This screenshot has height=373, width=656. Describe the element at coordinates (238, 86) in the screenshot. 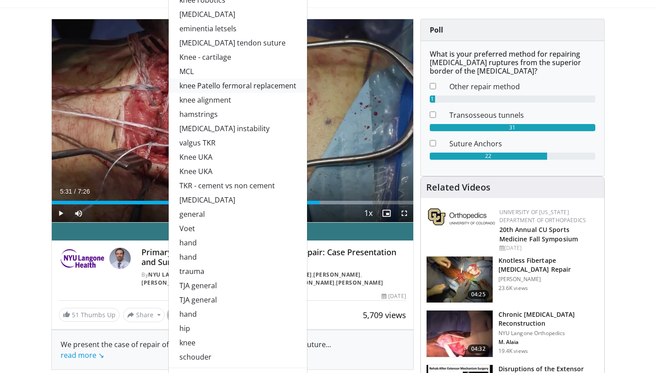

I see `a: knee Patello fermoral replacement` at that location.